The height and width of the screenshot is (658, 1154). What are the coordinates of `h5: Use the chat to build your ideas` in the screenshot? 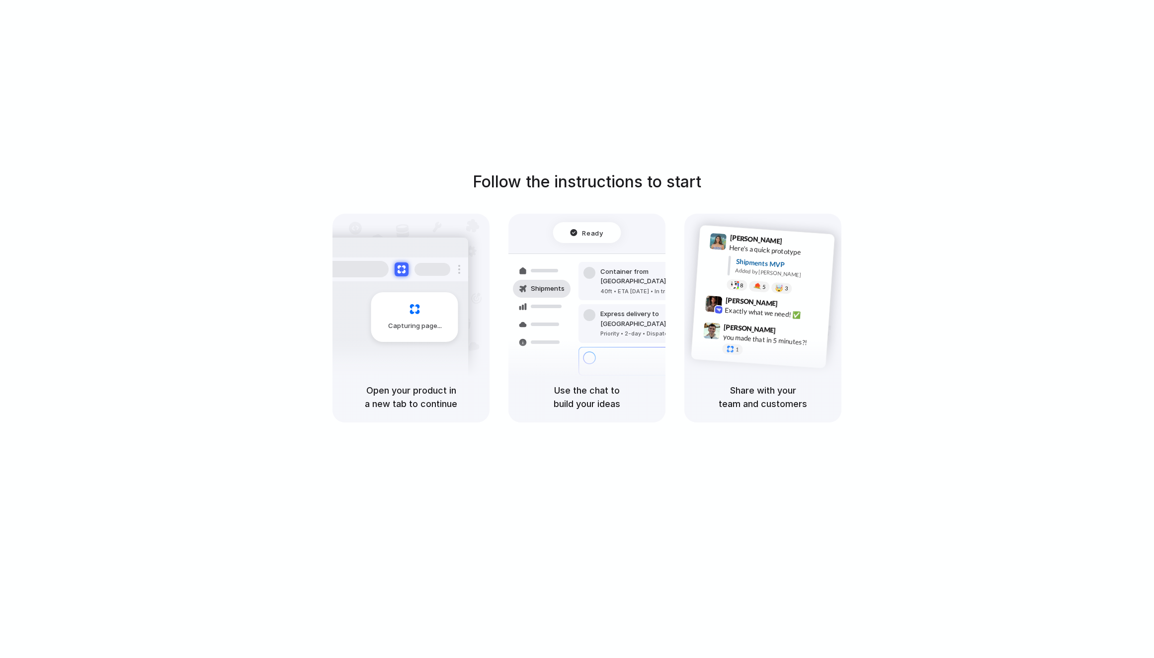 It's located at (587, 397).